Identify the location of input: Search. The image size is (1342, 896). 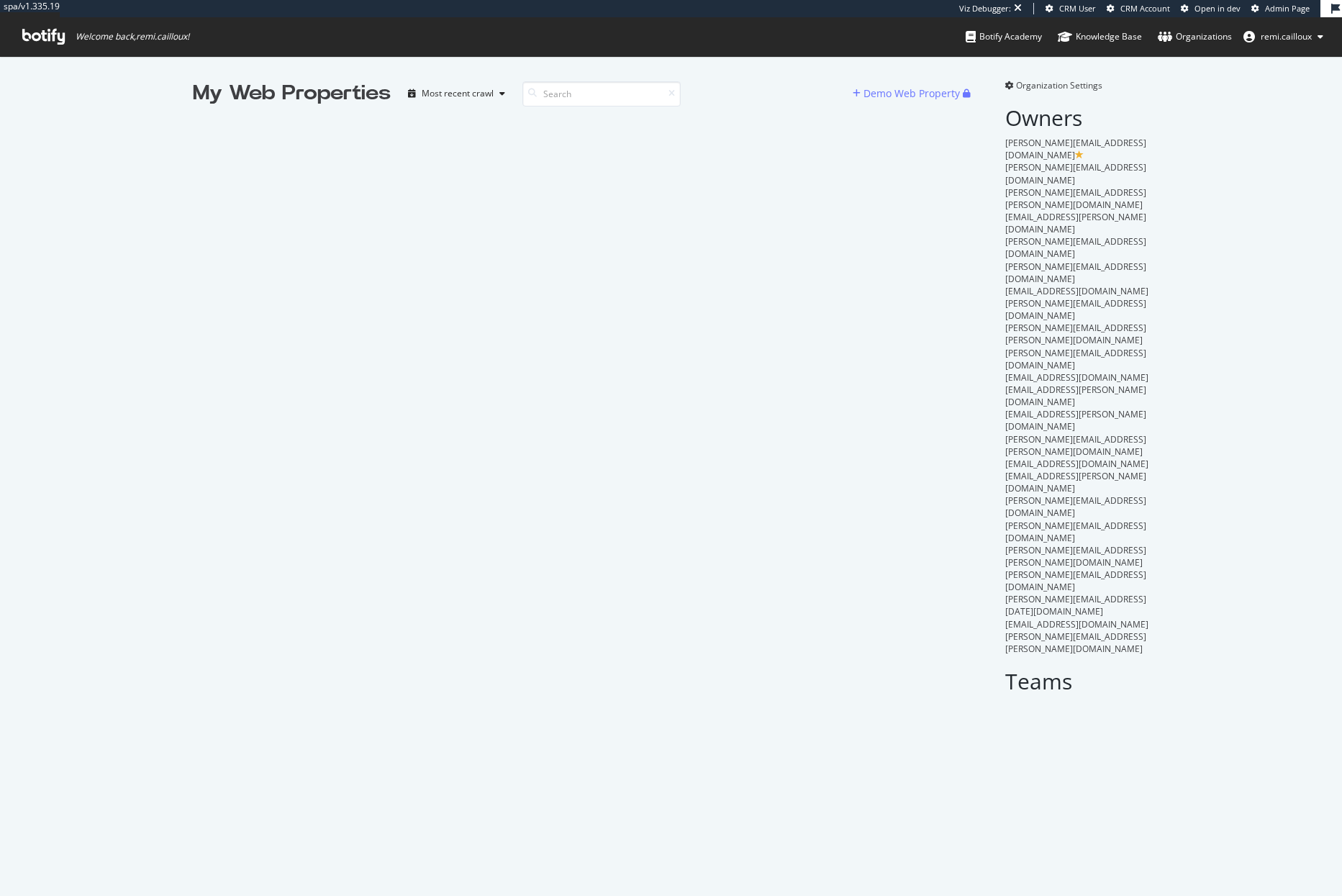
(602, 93).